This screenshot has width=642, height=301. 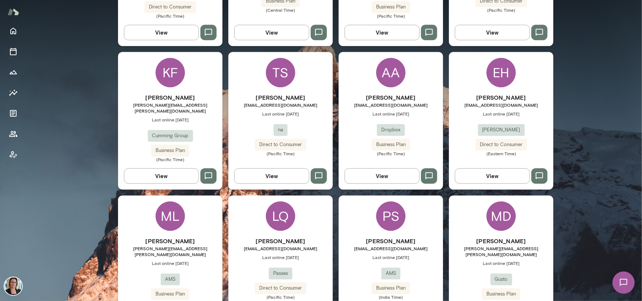 I want to click on div: LQ, so click(x=281, y=216).